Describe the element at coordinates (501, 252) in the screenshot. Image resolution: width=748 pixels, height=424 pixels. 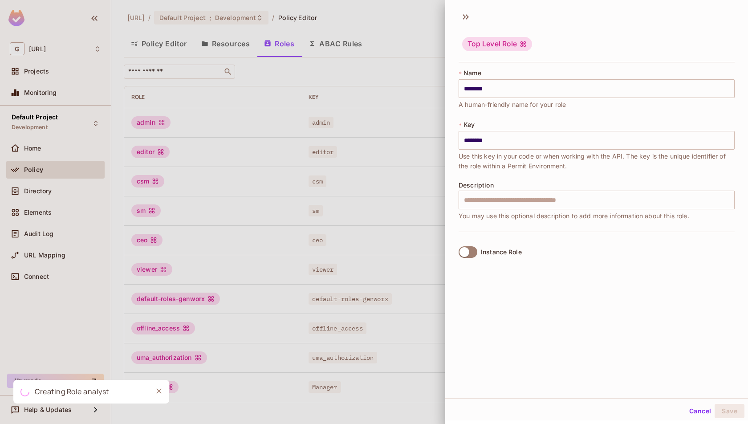
I see `div: Instance Role` at that location.